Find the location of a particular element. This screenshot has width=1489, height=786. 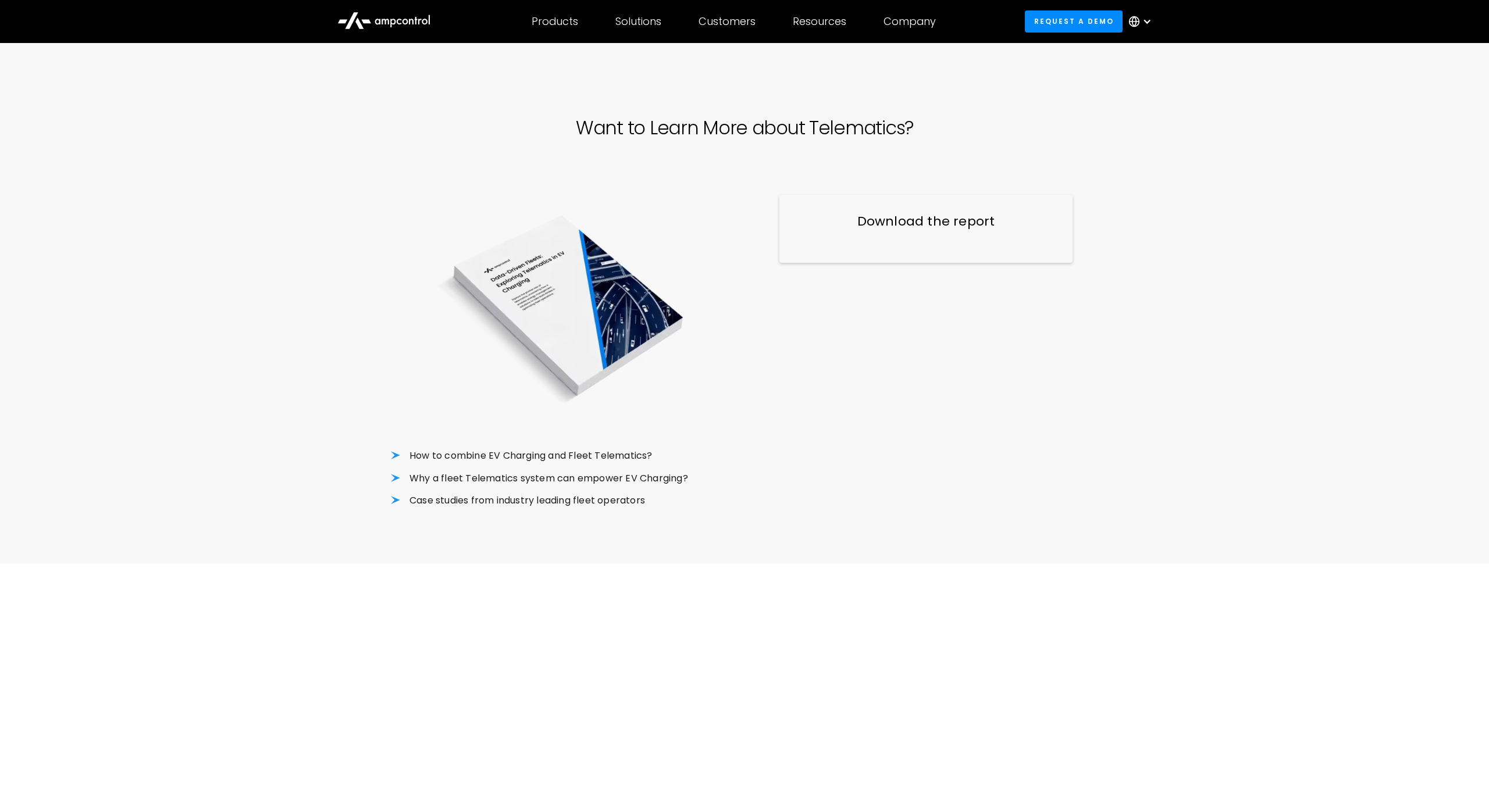

img: Data-Driven Fleets: Exploring Telematics in EV Charging and Fleet Management is located at coordinates (563, 308).